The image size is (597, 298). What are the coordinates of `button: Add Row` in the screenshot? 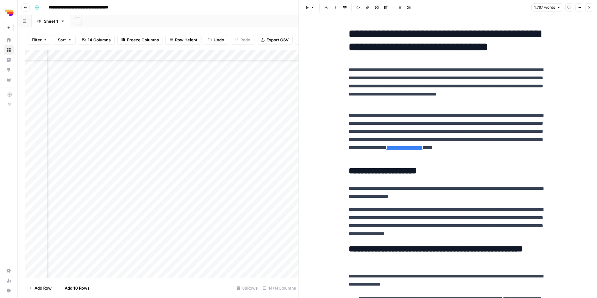 It's located at (40, 288).